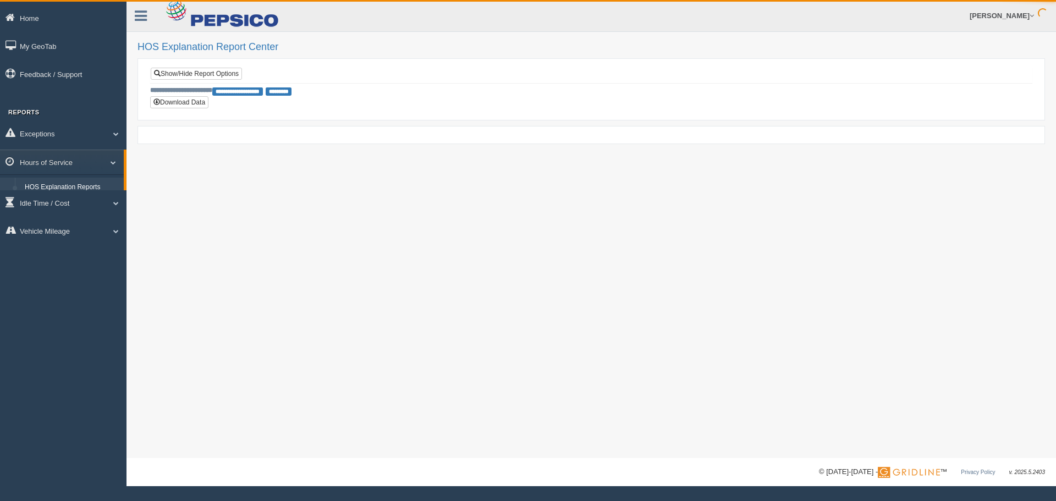 The height and width of the screenshot is (501, 1056). I want to click on h2: HOS Explanation Report Center, so click(591, 47).